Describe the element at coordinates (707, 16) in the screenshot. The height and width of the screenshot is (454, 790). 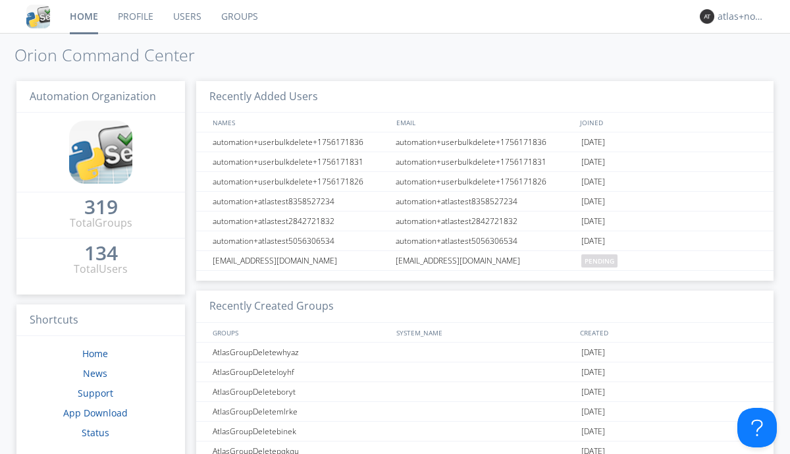
I see `img: 373638.png` at that location.